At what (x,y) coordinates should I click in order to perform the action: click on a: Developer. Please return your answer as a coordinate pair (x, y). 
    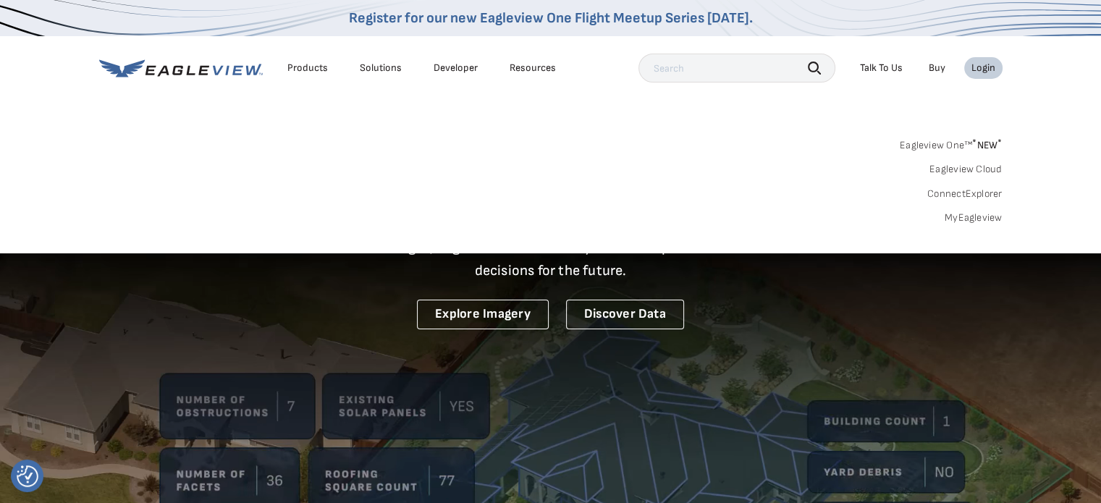
    Looking at the image, I should click on (455, 68).